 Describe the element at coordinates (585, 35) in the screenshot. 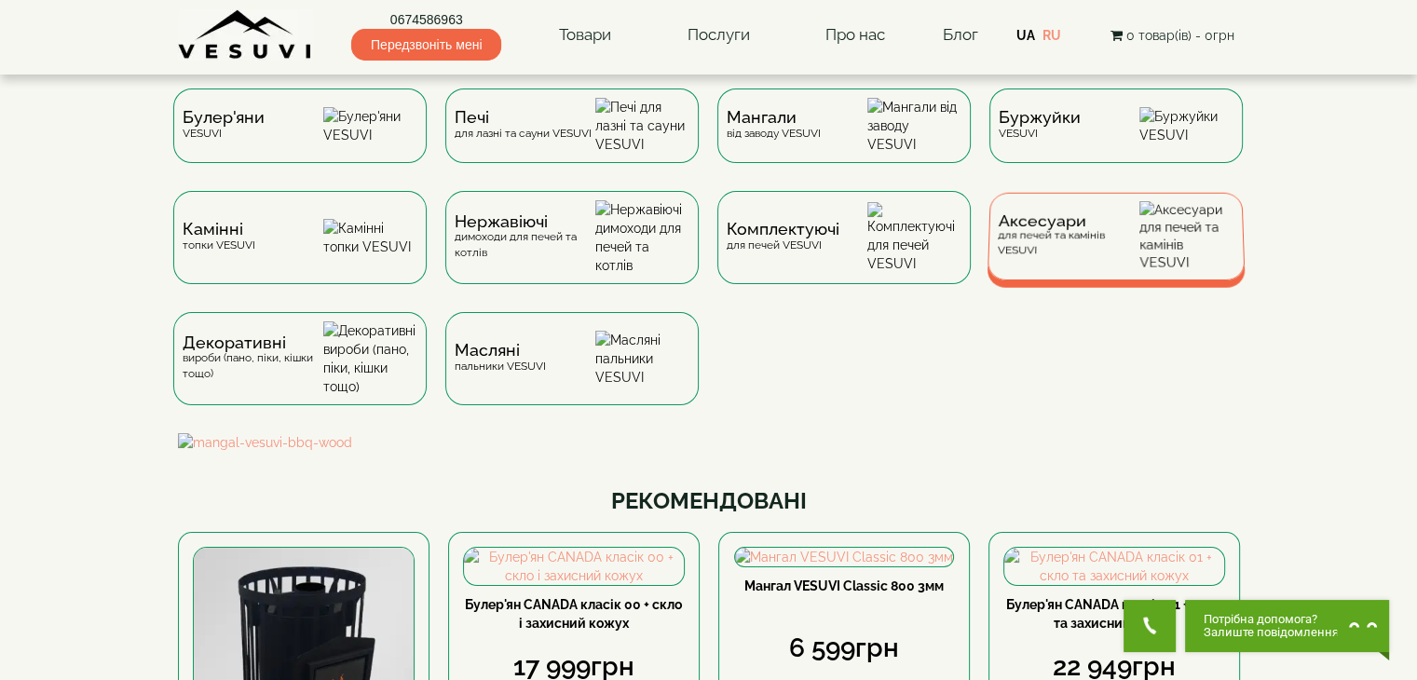

I see `a: Товари` at that location.